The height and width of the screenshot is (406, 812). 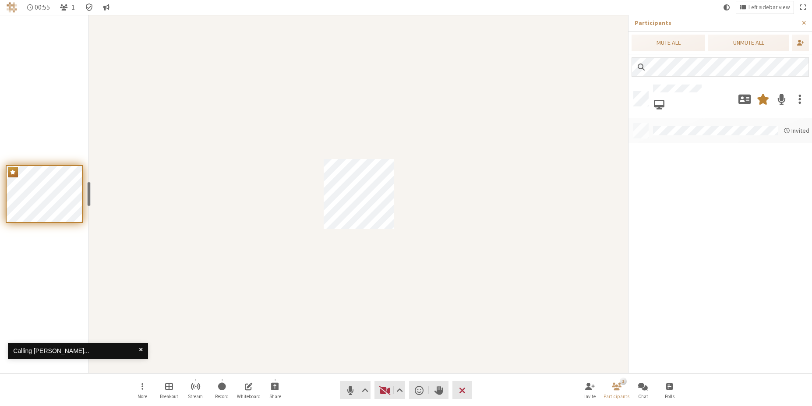 What do you see at coordinates (749, 42) in the screenshot?
I see `button: Unmute all` at bounding box center [749, 42].